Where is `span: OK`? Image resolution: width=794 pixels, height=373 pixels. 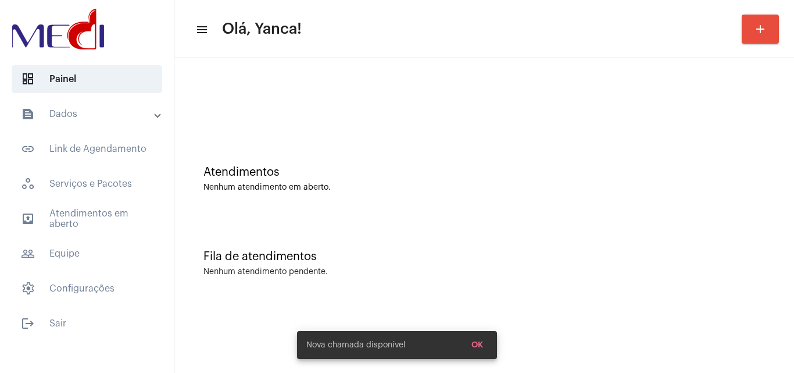
span: OK is located at coordinates (477, 345).